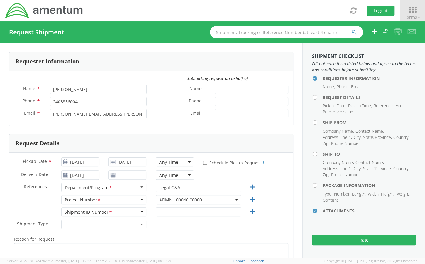  I want to click on li: Width, so click(374, 194).